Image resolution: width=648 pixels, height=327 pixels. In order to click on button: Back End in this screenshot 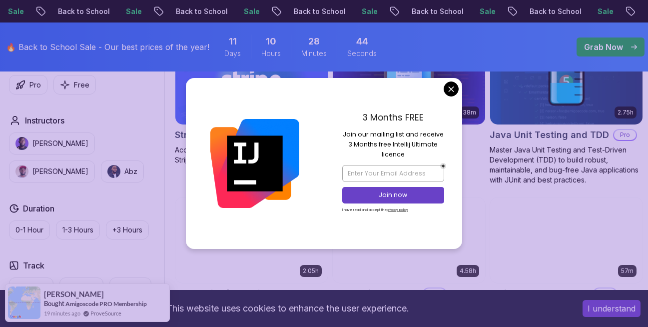, I will do `click(81, 287)`.